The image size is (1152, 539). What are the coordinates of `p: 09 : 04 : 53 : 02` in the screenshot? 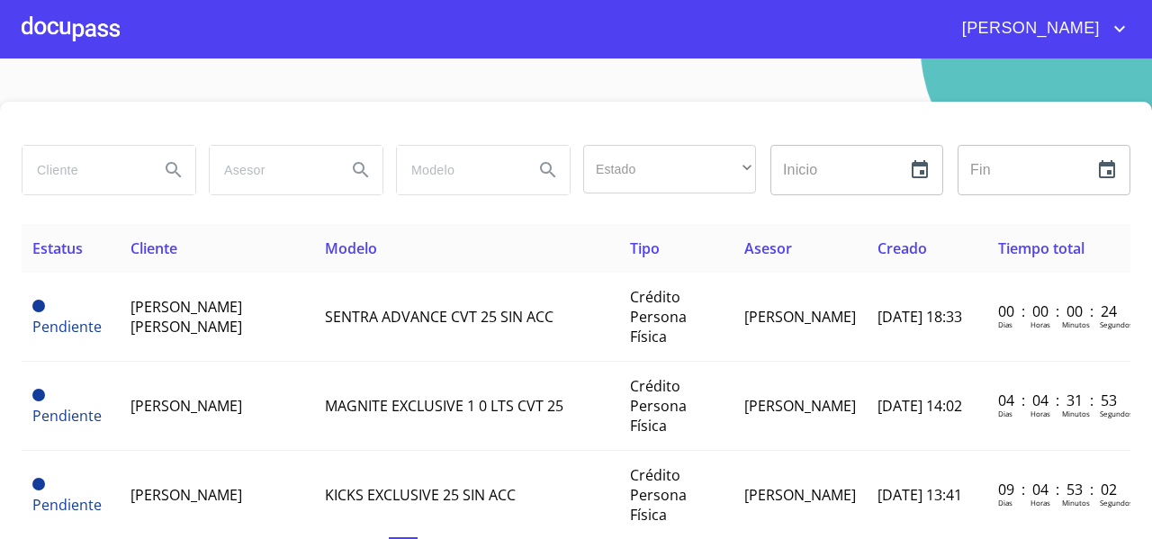 It's located at (1058, 489).